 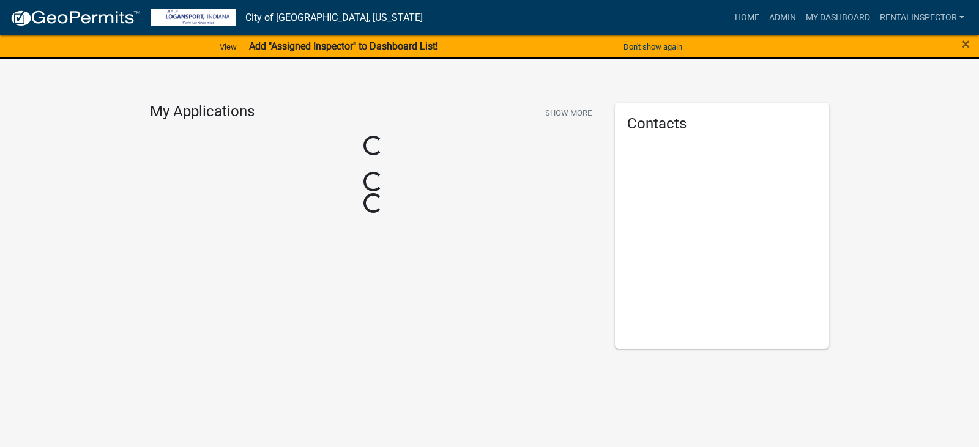 I want to click on img: City of Logansport, Indiana, so click(x=193, y=17).